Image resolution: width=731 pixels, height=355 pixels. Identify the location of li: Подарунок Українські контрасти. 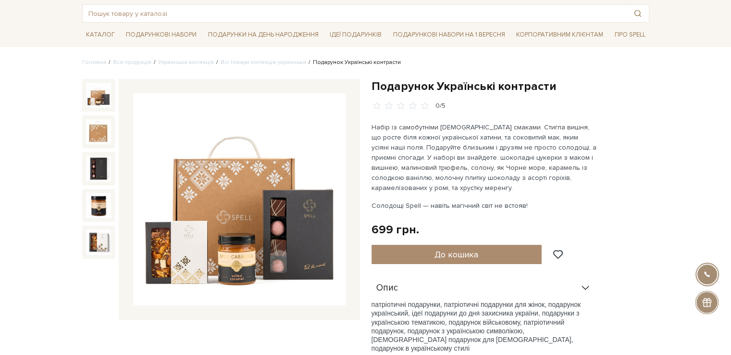
(353, 62).